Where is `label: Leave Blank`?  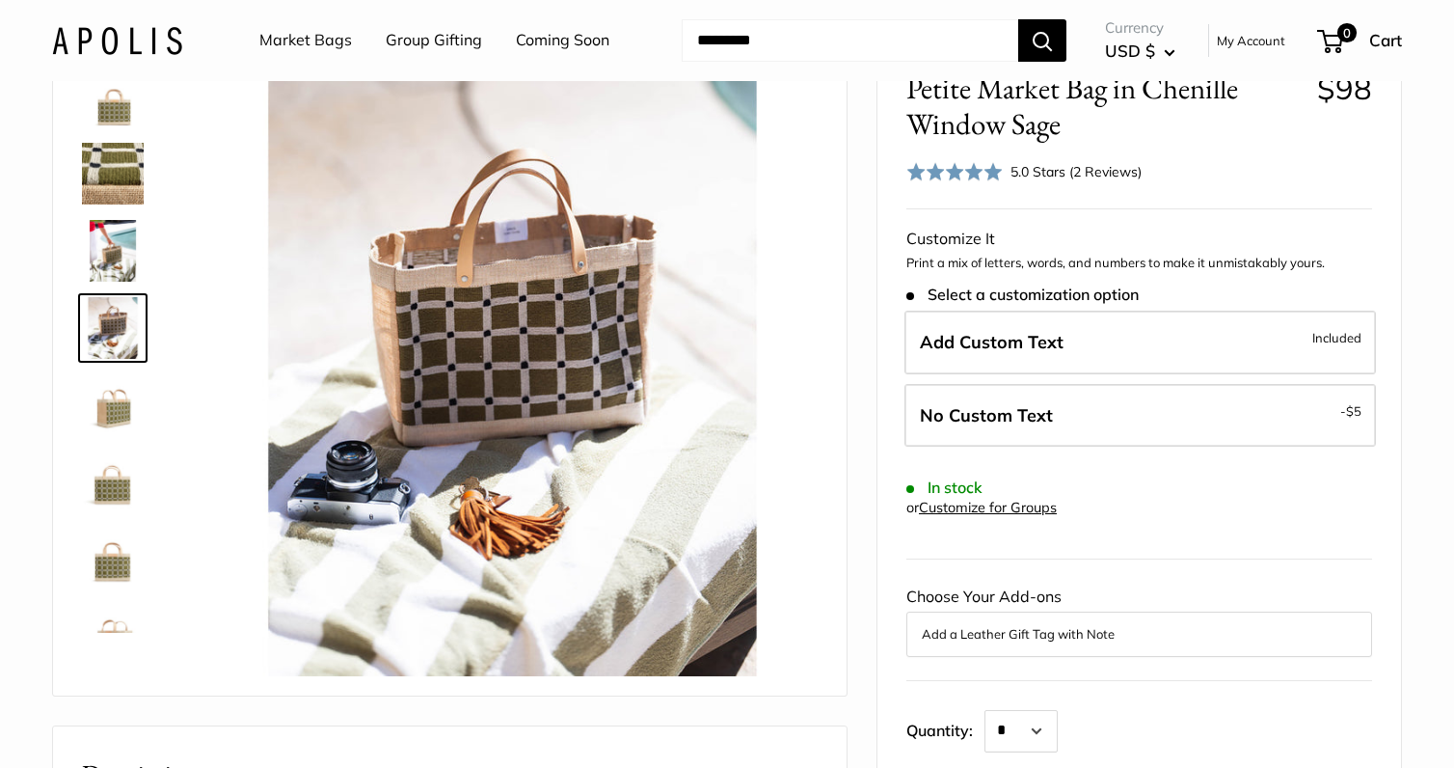 label: Leave Blank is located at coordinates (1140, 416).